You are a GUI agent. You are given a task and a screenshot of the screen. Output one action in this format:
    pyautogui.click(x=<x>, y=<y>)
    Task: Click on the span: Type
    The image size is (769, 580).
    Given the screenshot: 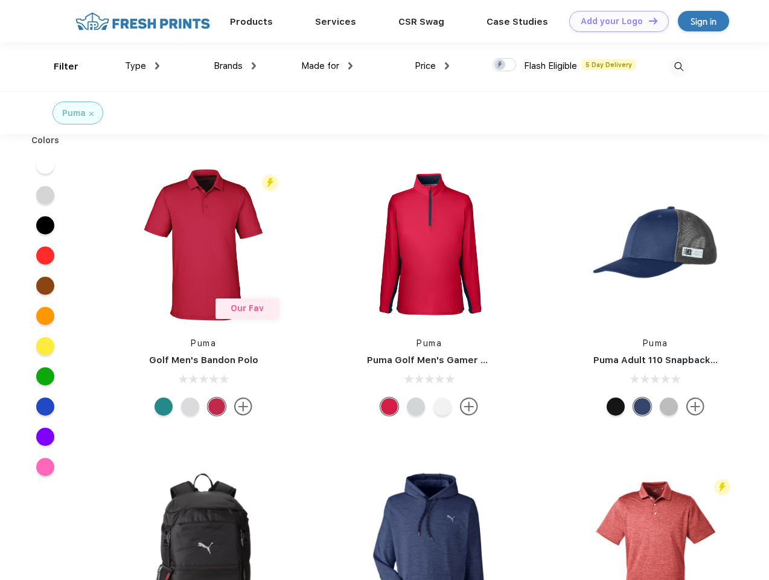 What is the action you would take?
    pyautogui.click(x=135, y=66)
    